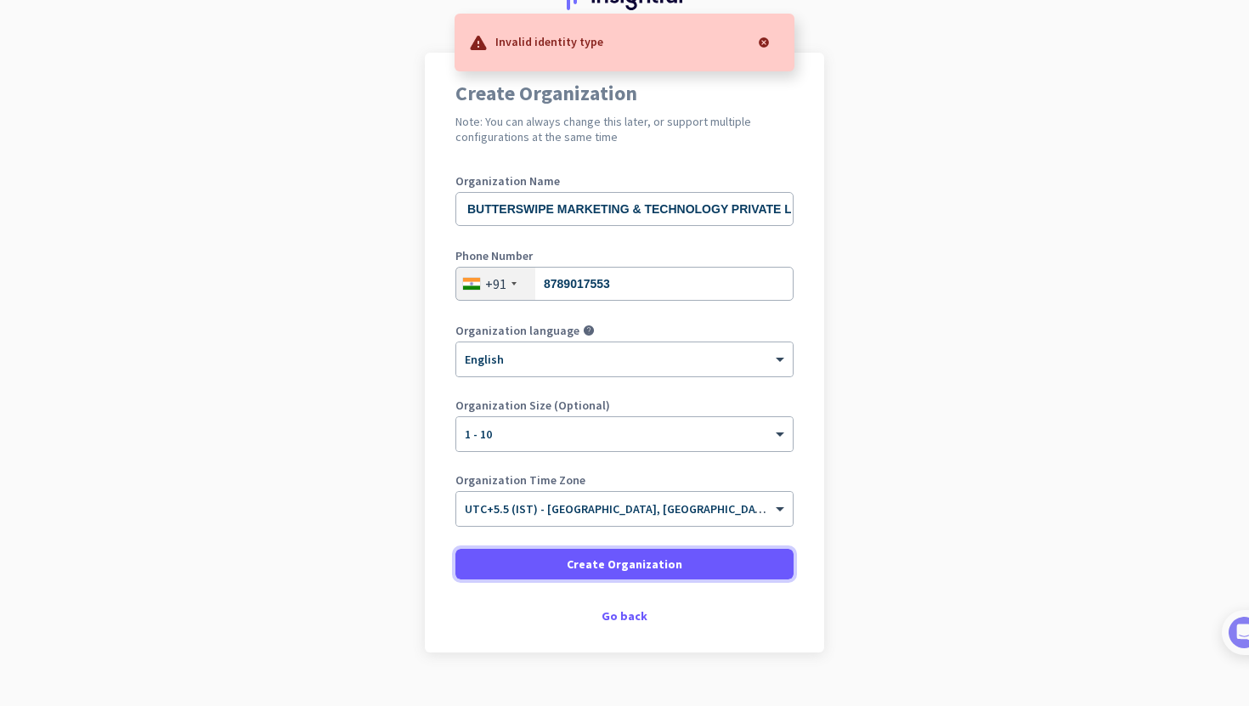  What do you see at coordinates (549, 41) in the screenshot?
I see `p: Invalid identity type` at bounding box center [549, 41].